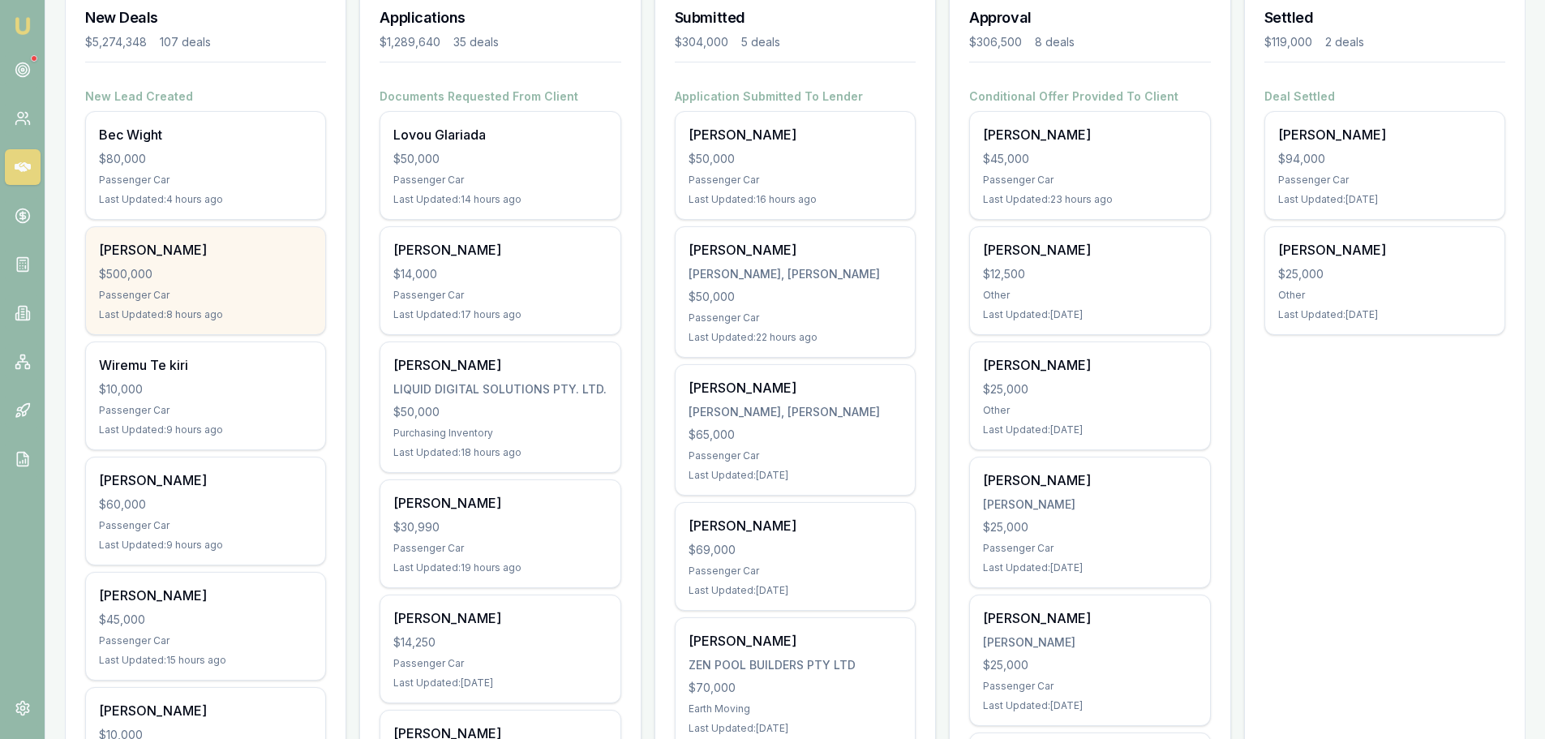 The image size is (1545, 739). Describe the element at coordinates (205, 660) in the screenshot. I see `div: Last Updated: 15 hours ago` at that location.